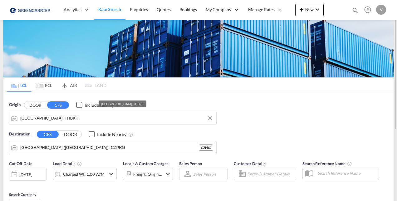  I want to click on div: Freight Origin Destinationicon-chevron-down, so click(148, 174).